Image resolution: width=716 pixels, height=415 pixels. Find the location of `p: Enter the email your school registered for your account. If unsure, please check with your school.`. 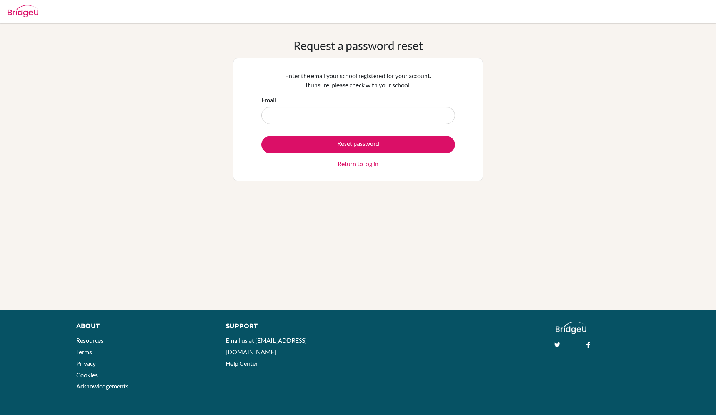

p: Enter the email your school registered for your account. If unsure, please check with your school. is located at coordinates (358, 80).